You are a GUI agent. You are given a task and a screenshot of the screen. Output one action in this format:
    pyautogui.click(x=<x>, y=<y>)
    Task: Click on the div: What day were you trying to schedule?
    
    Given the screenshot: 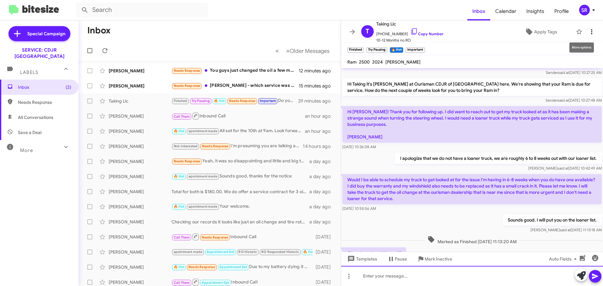 What is the action you would take?
    pyautogui.click(x=242, y=251)
    